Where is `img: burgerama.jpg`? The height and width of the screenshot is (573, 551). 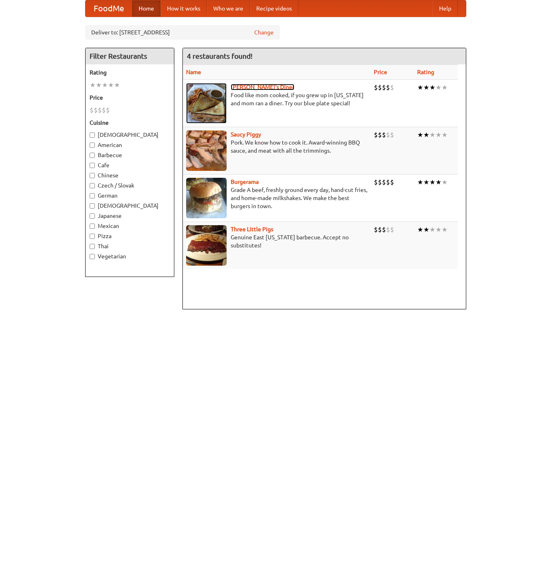 img: burgerama.jpg is located at coordinates (206, 198).